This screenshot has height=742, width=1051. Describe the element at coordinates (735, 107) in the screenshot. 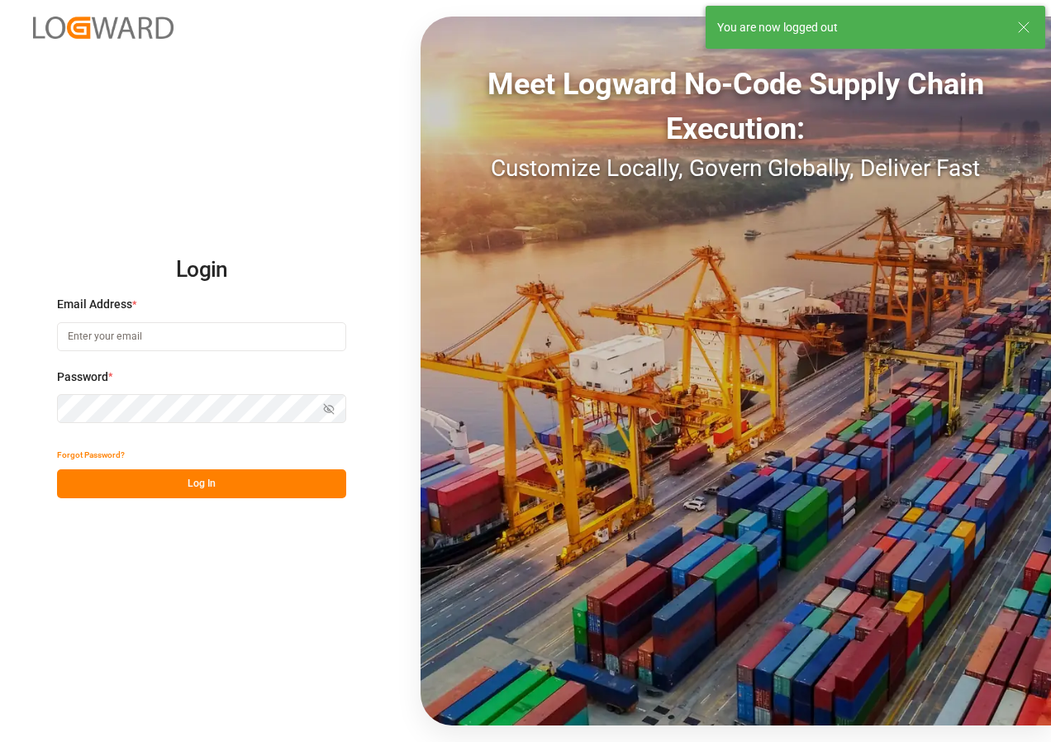

I see `div: Meet Logward No-Code Supply Chain Execution:` at that location.